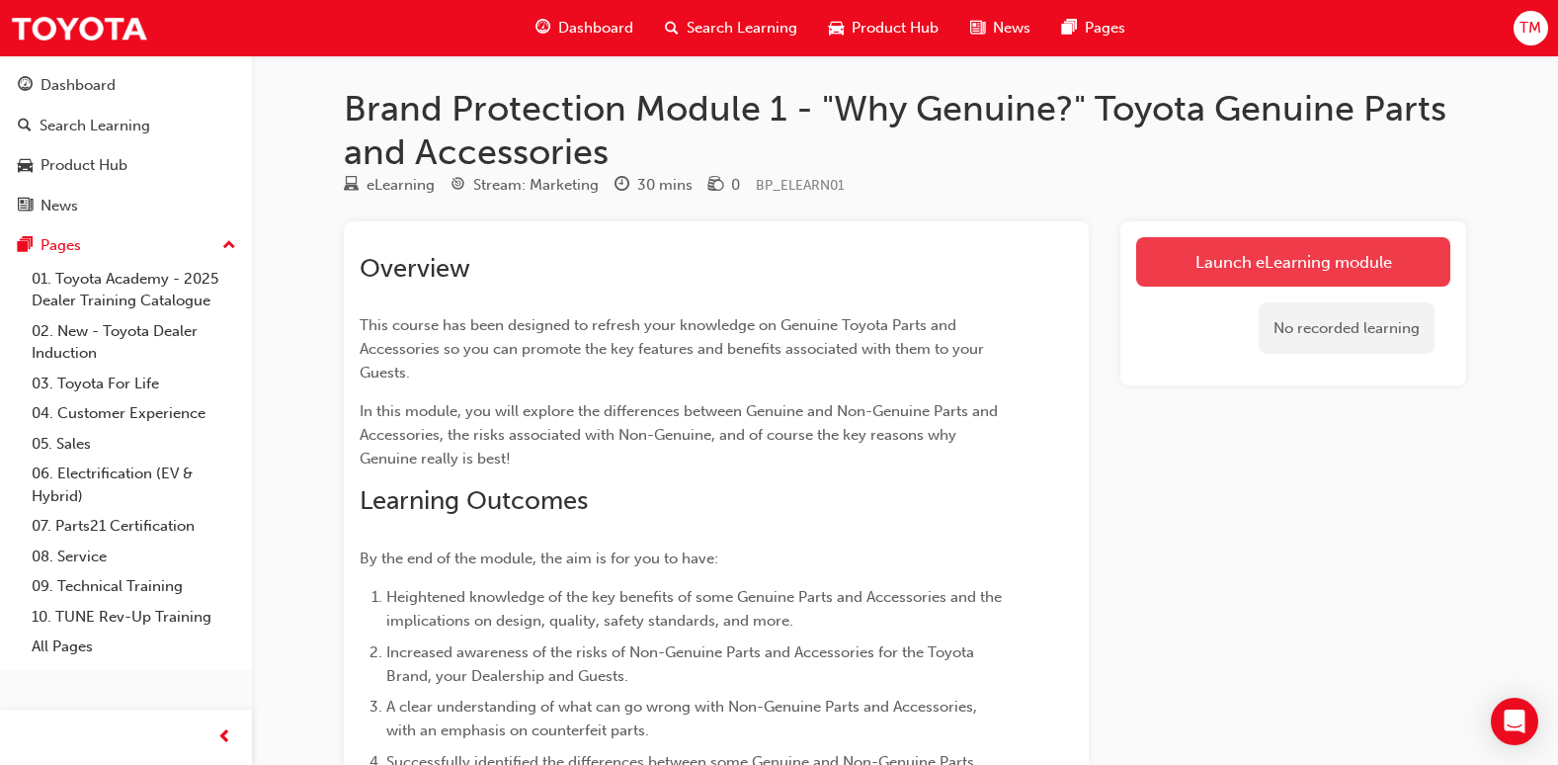  What do you see at coordinates (79, 28) in the screenshot?
I see `a: Trak` at bounding box center [79, 28].